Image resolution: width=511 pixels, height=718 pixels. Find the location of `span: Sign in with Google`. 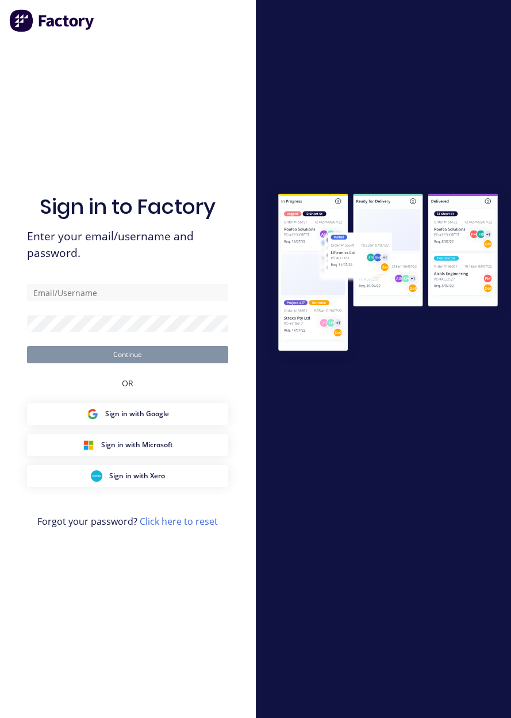

span: Sign in with Google is located at coordinates (137, 414).